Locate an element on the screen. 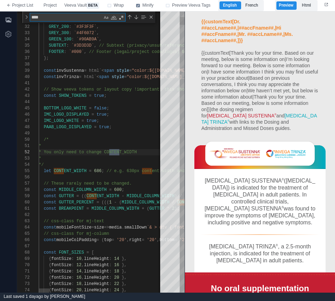 Image resolution: width=335 pixels, height=301 pixels. div: the dosing regimen for and with links to the Dosing and Administration and Missed Doses guides. is located at coordinates (75, 79).